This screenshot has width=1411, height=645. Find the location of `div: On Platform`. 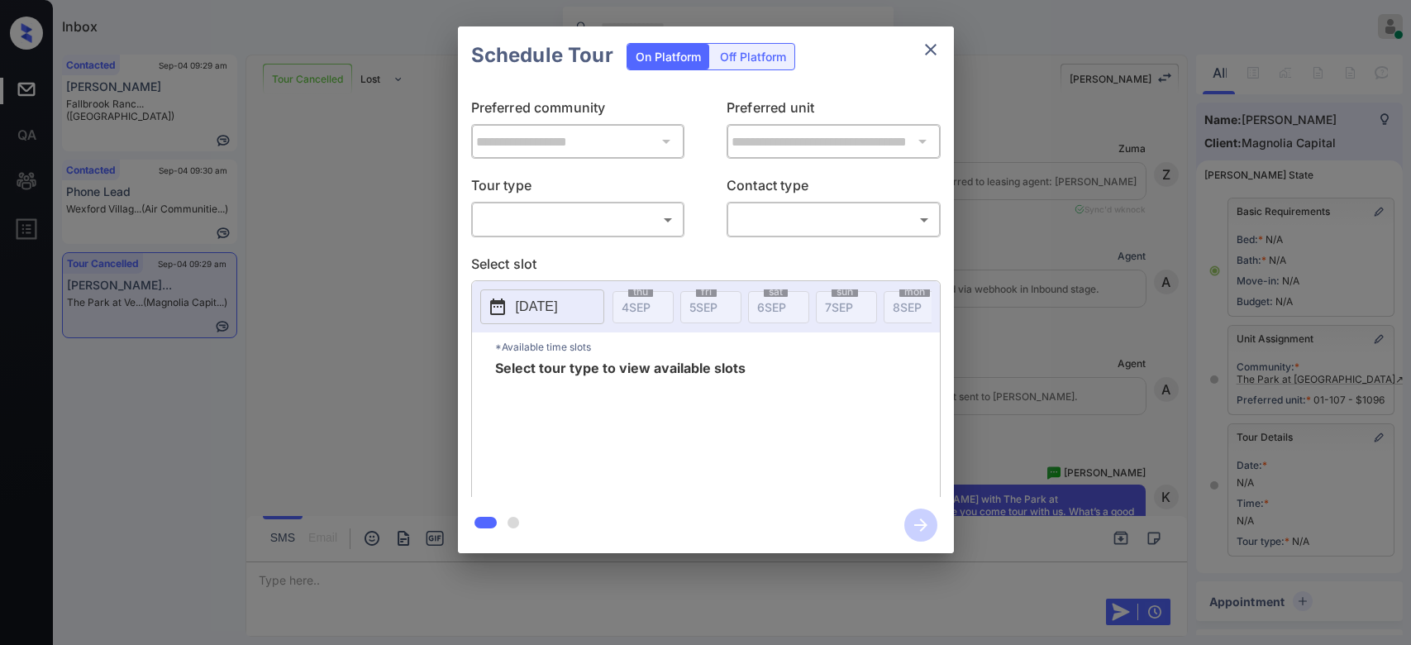

div: On Platform is located at coordinates (668, 56).